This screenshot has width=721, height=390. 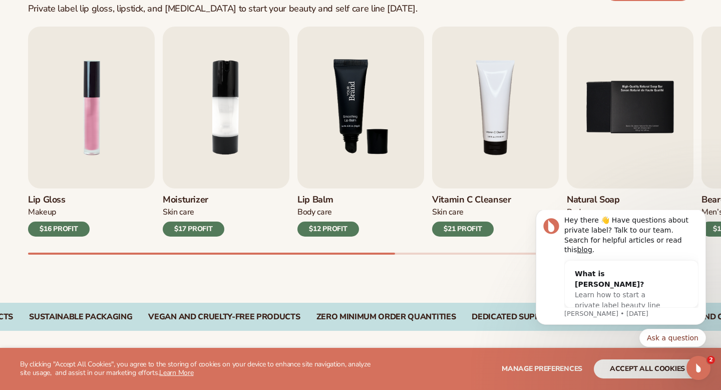 I want to click on h3: Natural Soap, so click(x=598, y=200).